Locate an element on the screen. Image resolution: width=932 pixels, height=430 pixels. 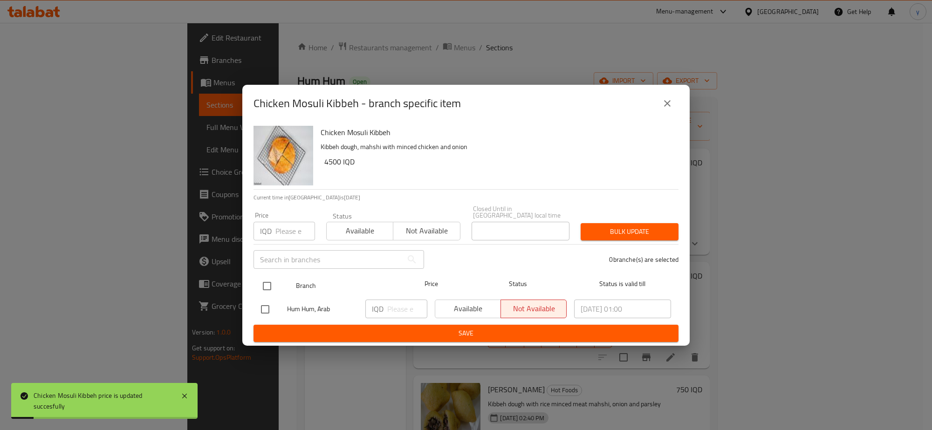
span: Save is located at coordinates (466, 333).